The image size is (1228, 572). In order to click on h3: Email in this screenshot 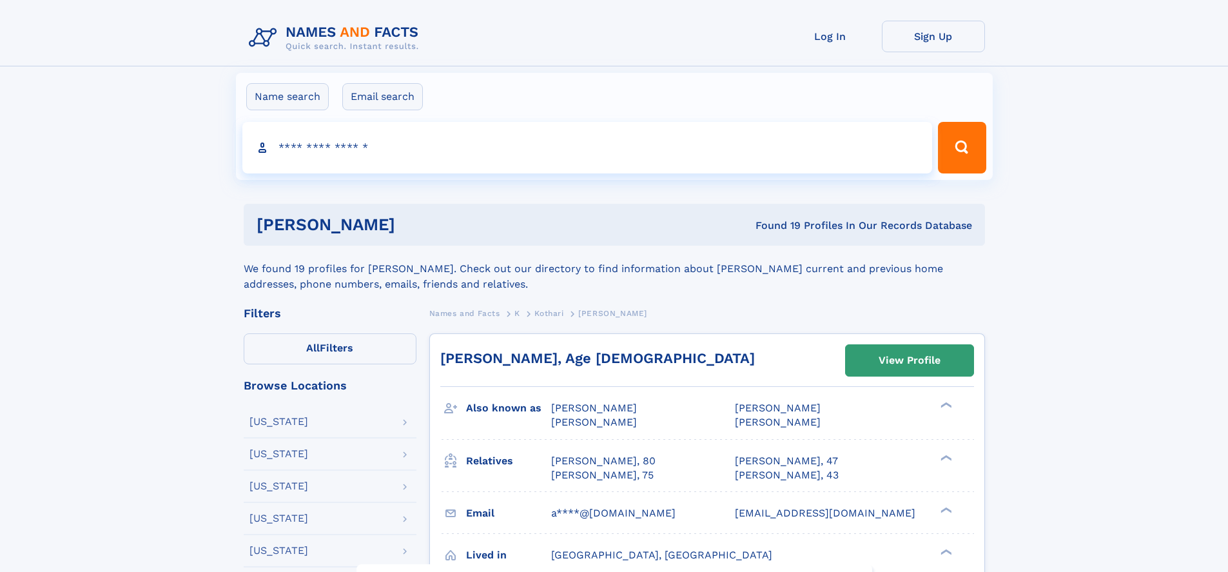, I will do `click(509, 513)`.